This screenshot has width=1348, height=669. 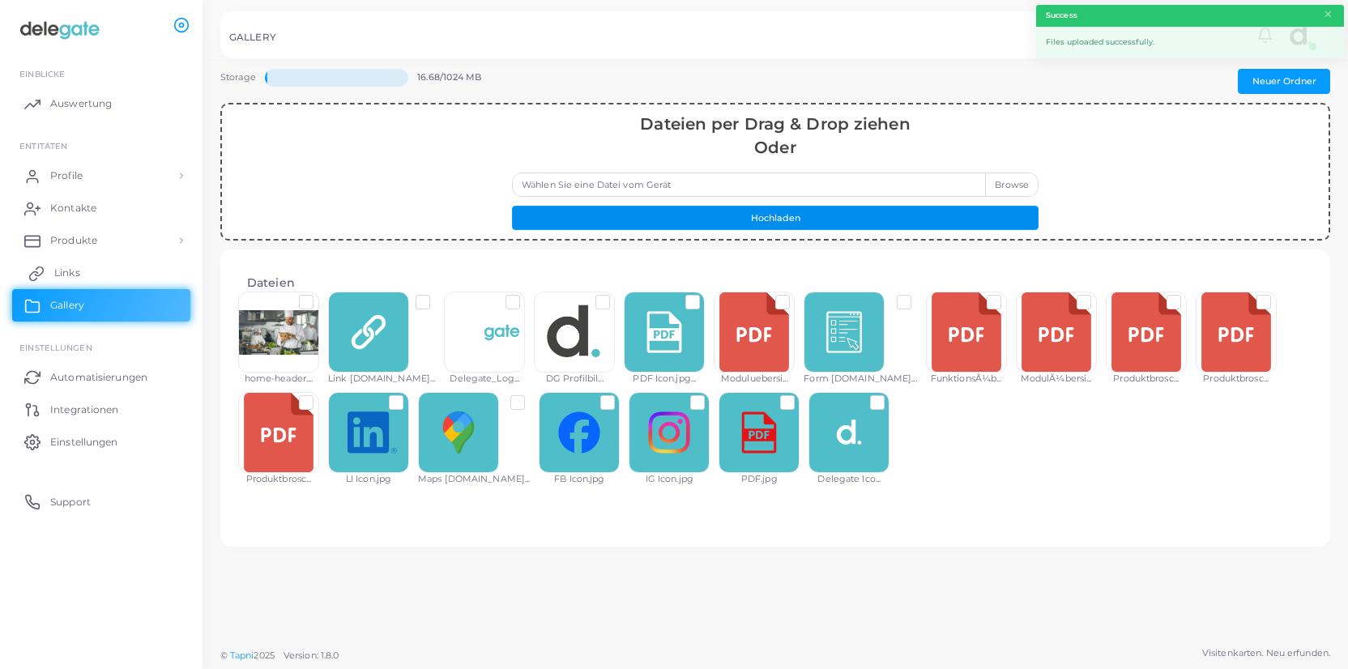 What do you see at coordinates (73, 208) in the screenshot?
I see `span: Kontakte` at bounding box center [73, 208].